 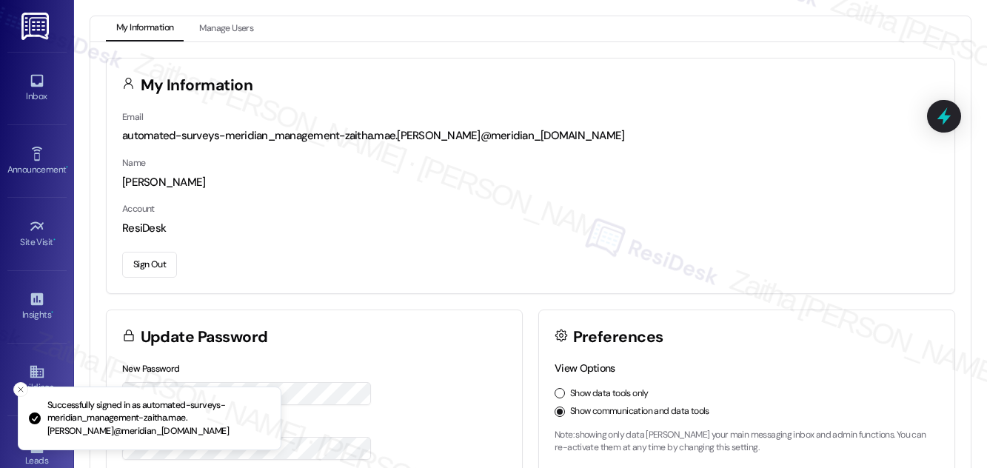 What do you see at coordinates (226, 29) in the screenshot?
I see `button: Manage Users` at bounding box center [226, 29].